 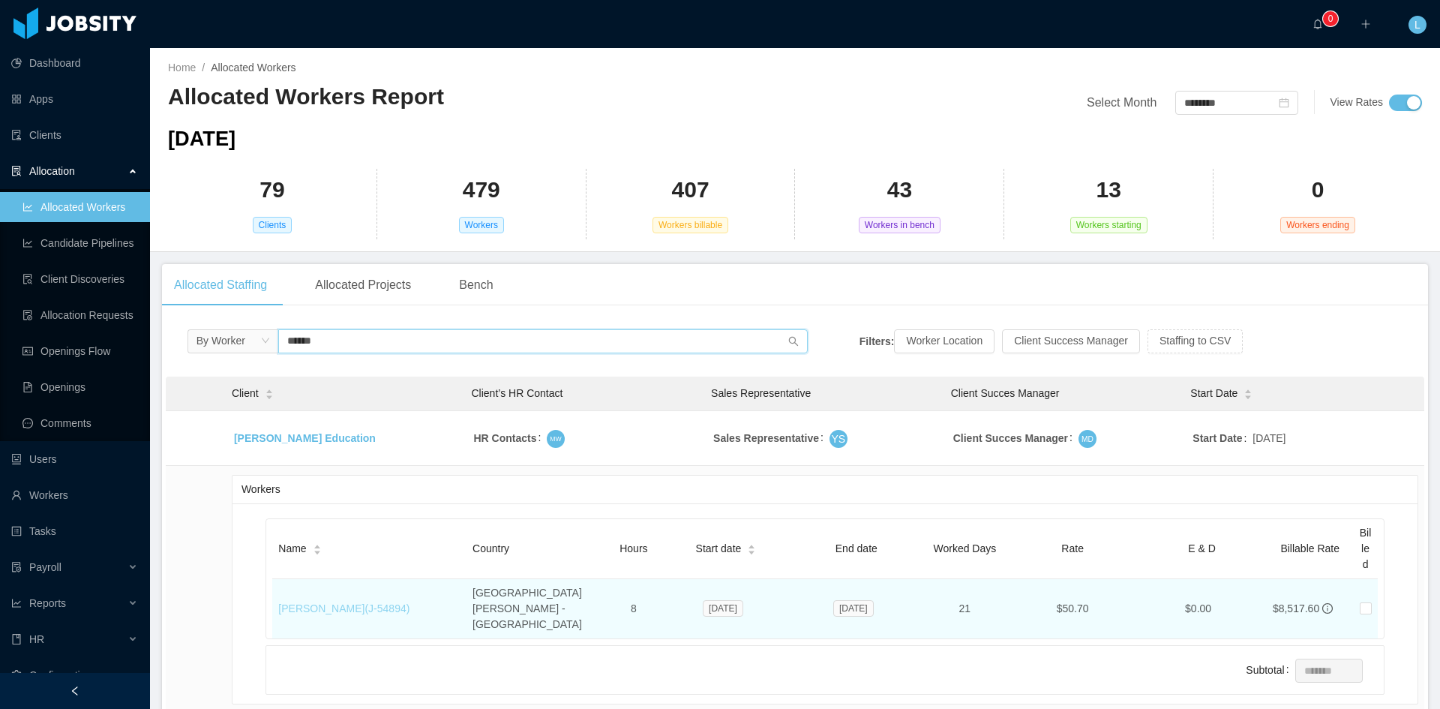 I want to click on a: icon: file-textOpenings, so click(x=80, y=387).